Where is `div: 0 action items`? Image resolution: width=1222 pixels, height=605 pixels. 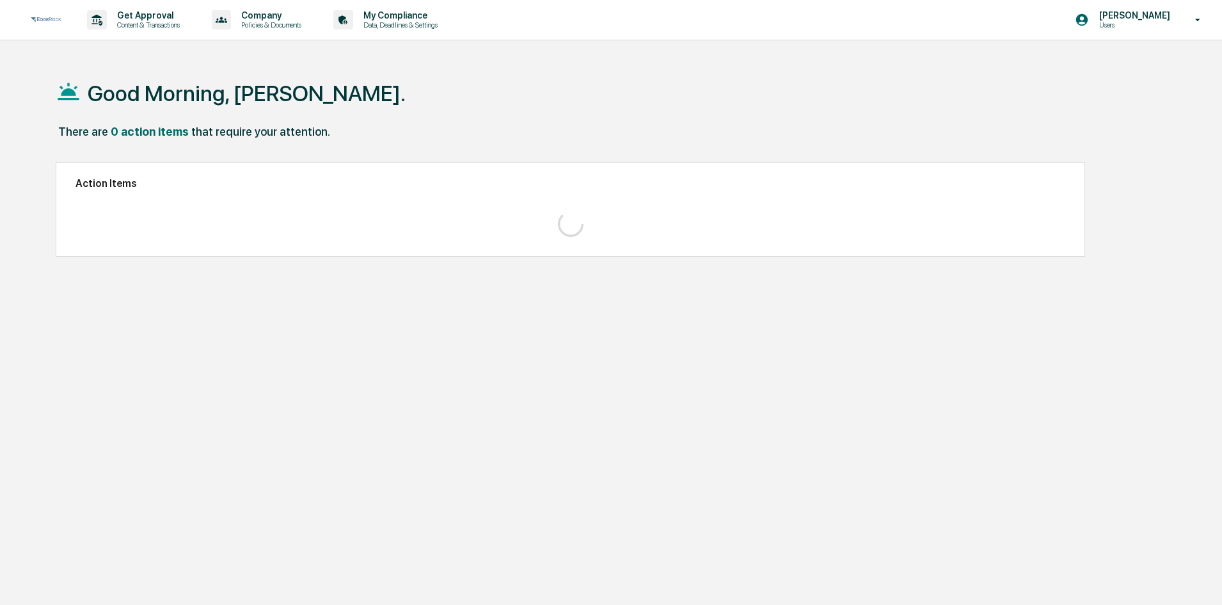
div: 0 action items is located at coordinates (150, 131).